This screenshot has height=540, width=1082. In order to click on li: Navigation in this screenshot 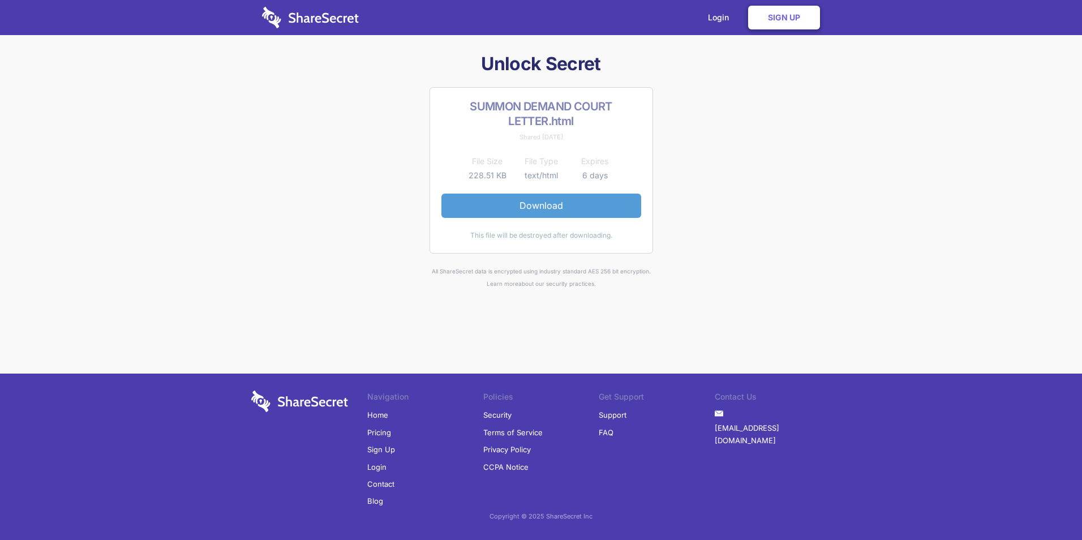, I will do `click(425, 398)`.